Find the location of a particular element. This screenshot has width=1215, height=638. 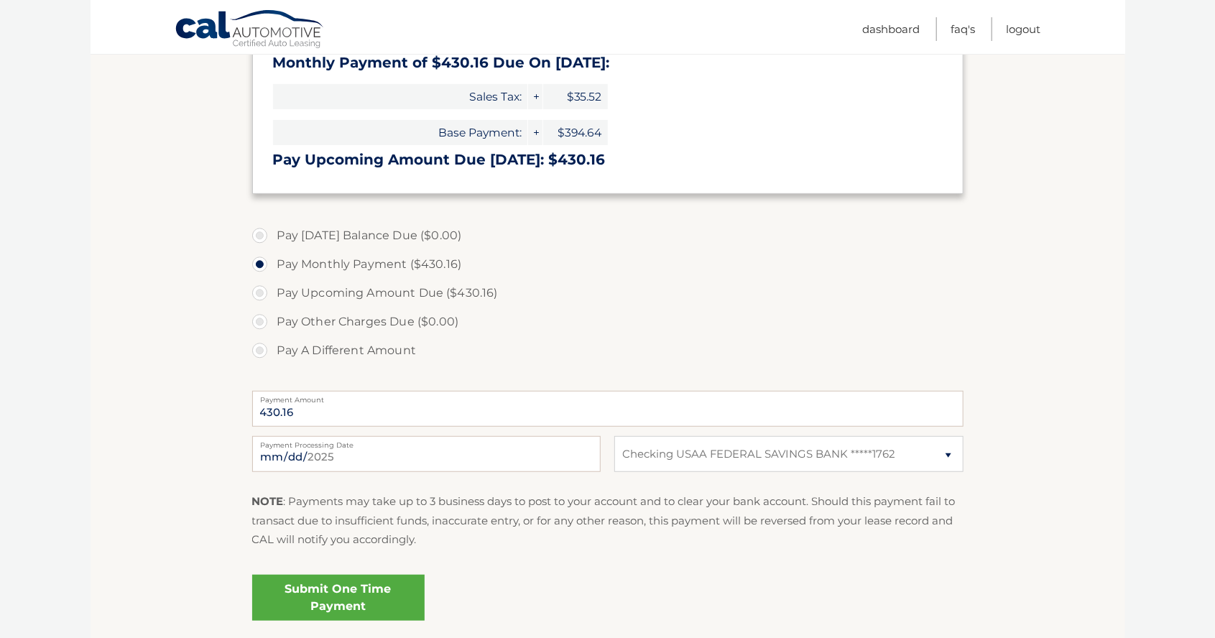

label: Payment Processing Date is located at coordinates (426, 442).